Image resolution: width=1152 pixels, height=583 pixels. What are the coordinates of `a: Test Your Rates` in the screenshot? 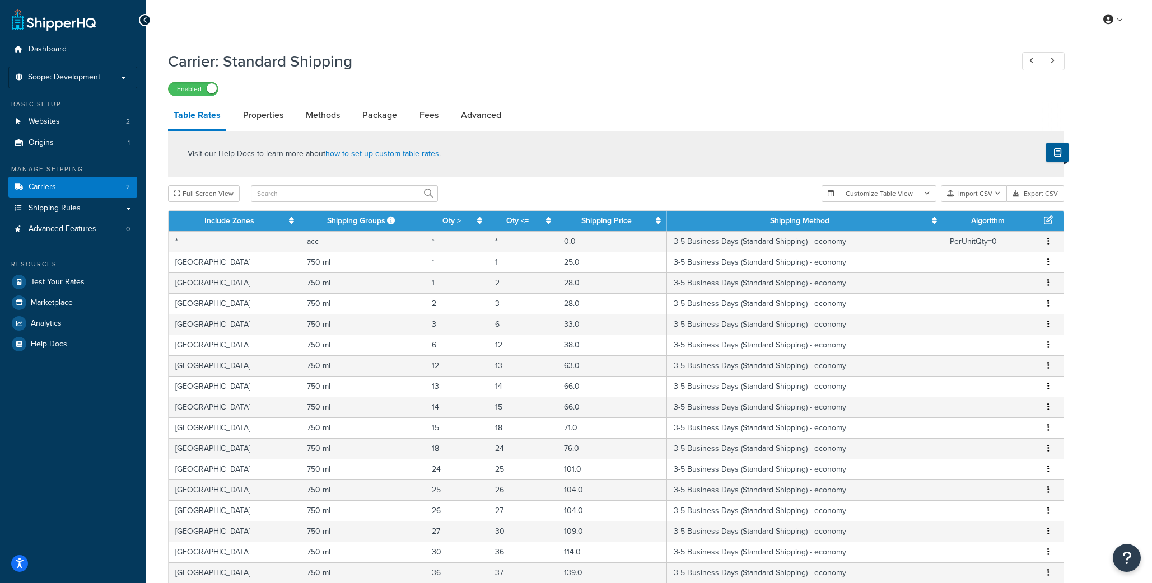 It's located at (73, 282).